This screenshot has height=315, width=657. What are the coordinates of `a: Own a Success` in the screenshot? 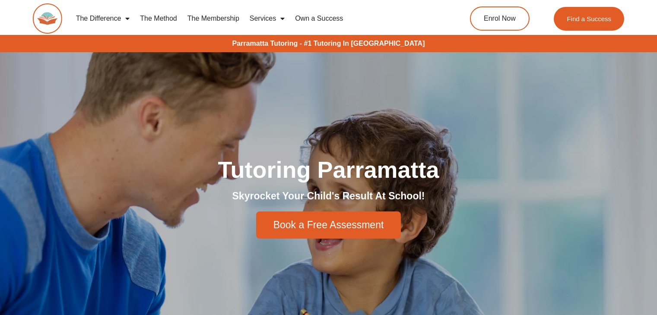 It's located at (319, 19).